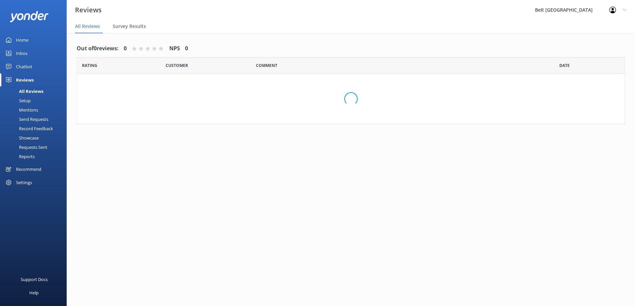  I want to click on div: Home, so click(22, 40).